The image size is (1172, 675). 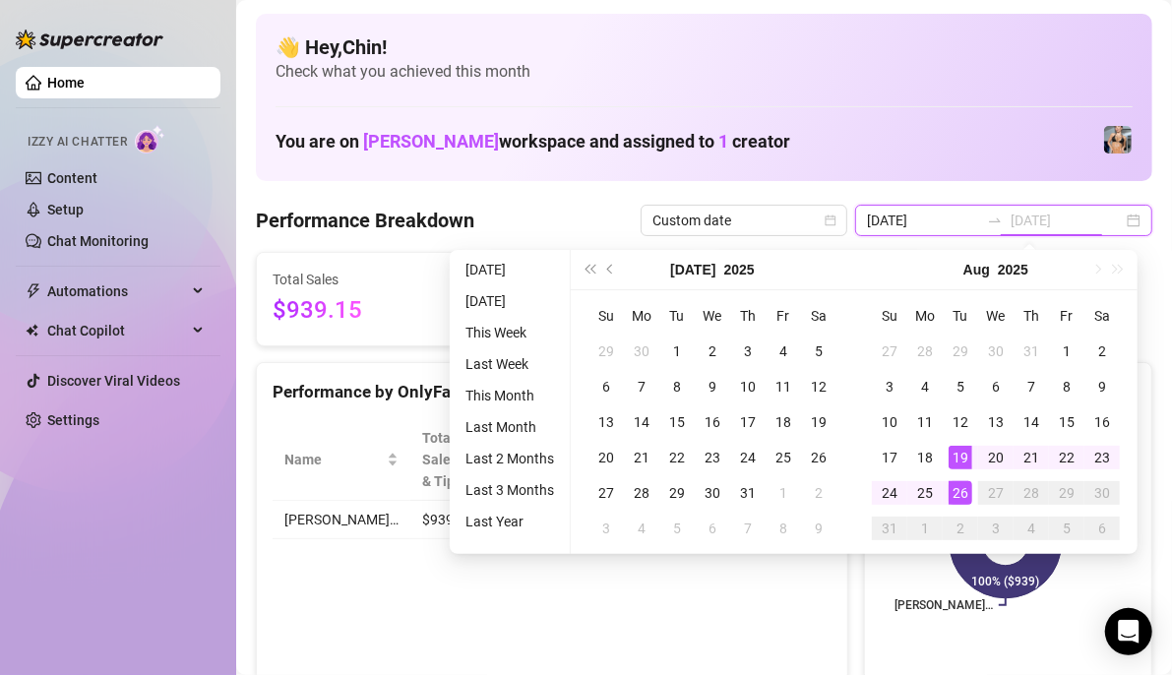 What do you see at coordinates (744, 221) in the screenshot?
I see `span: Custom date` at bounding box center [744, 221].